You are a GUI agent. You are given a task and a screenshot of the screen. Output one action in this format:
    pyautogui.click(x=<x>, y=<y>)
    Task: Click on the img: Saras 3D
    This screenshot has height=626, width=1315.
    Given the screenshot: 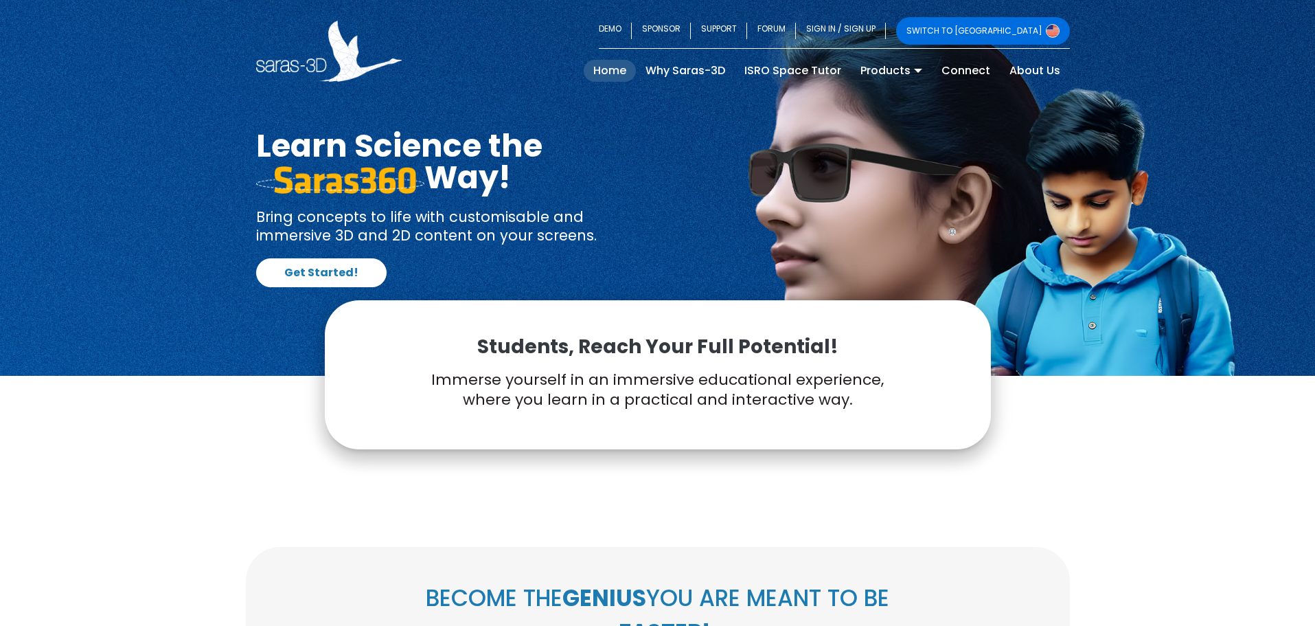 What is the action you would take?
    pyautogui.click(x=329, y=51)
    